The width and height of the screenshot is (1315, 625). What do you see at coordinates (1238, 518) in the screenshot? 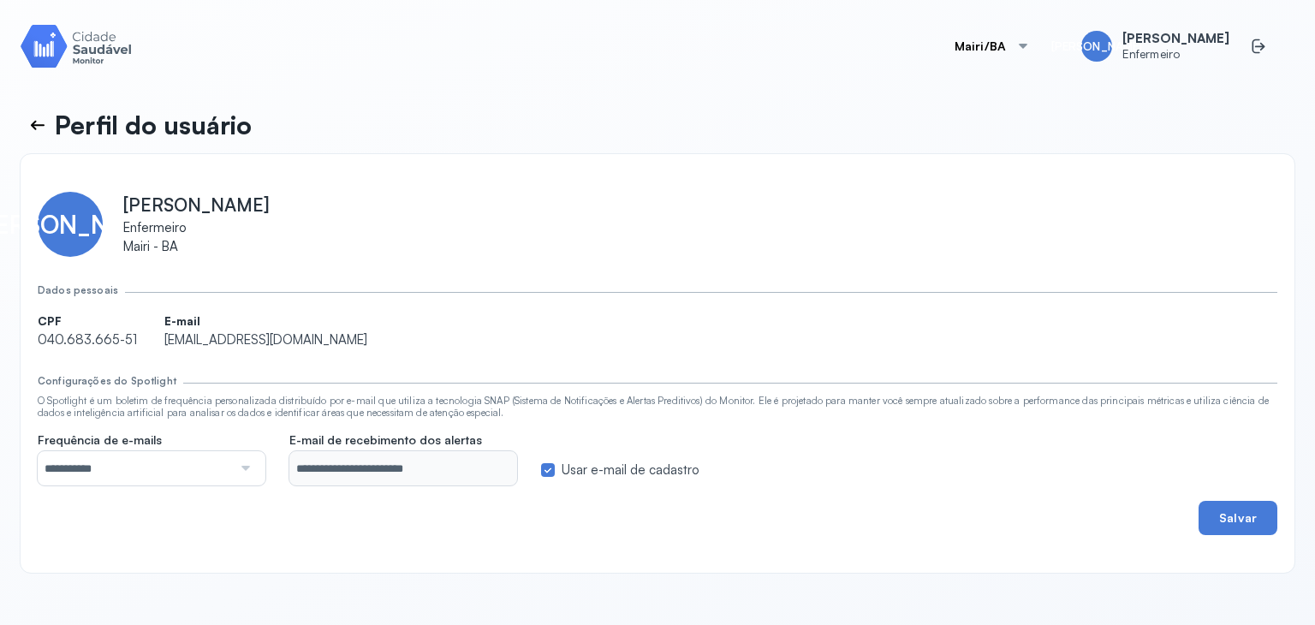
I see `button: Salvar` at bounding box center [1238, 518].